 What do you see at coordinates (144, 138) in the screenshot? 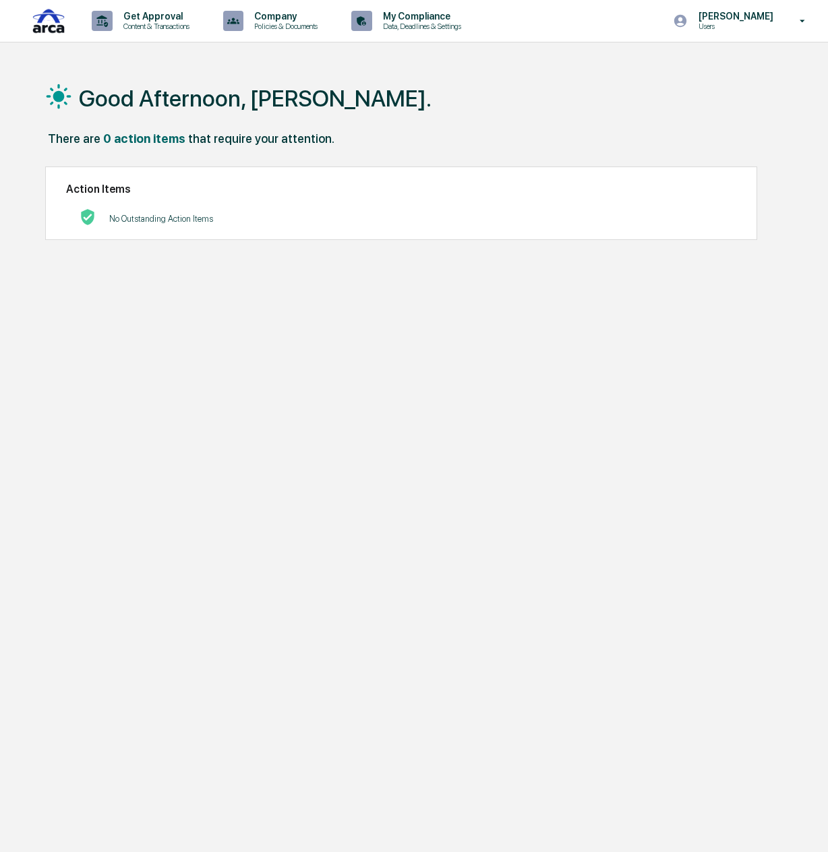
I see `div: 0 action items` at bounding box center [144, 138].